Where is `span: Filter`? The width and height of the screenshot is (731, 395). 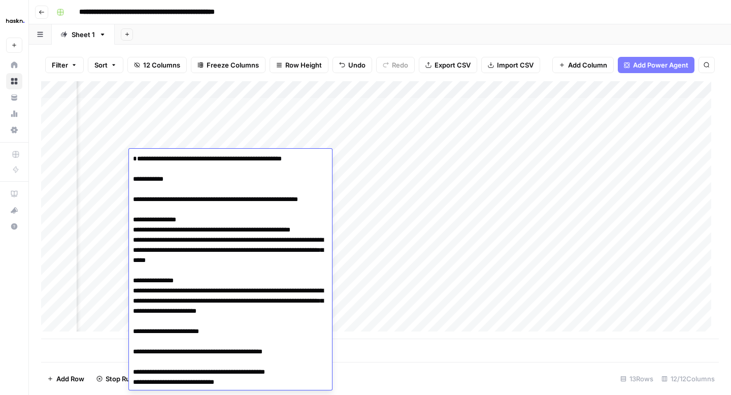 span: Filter is located at coordinates (60, 65).